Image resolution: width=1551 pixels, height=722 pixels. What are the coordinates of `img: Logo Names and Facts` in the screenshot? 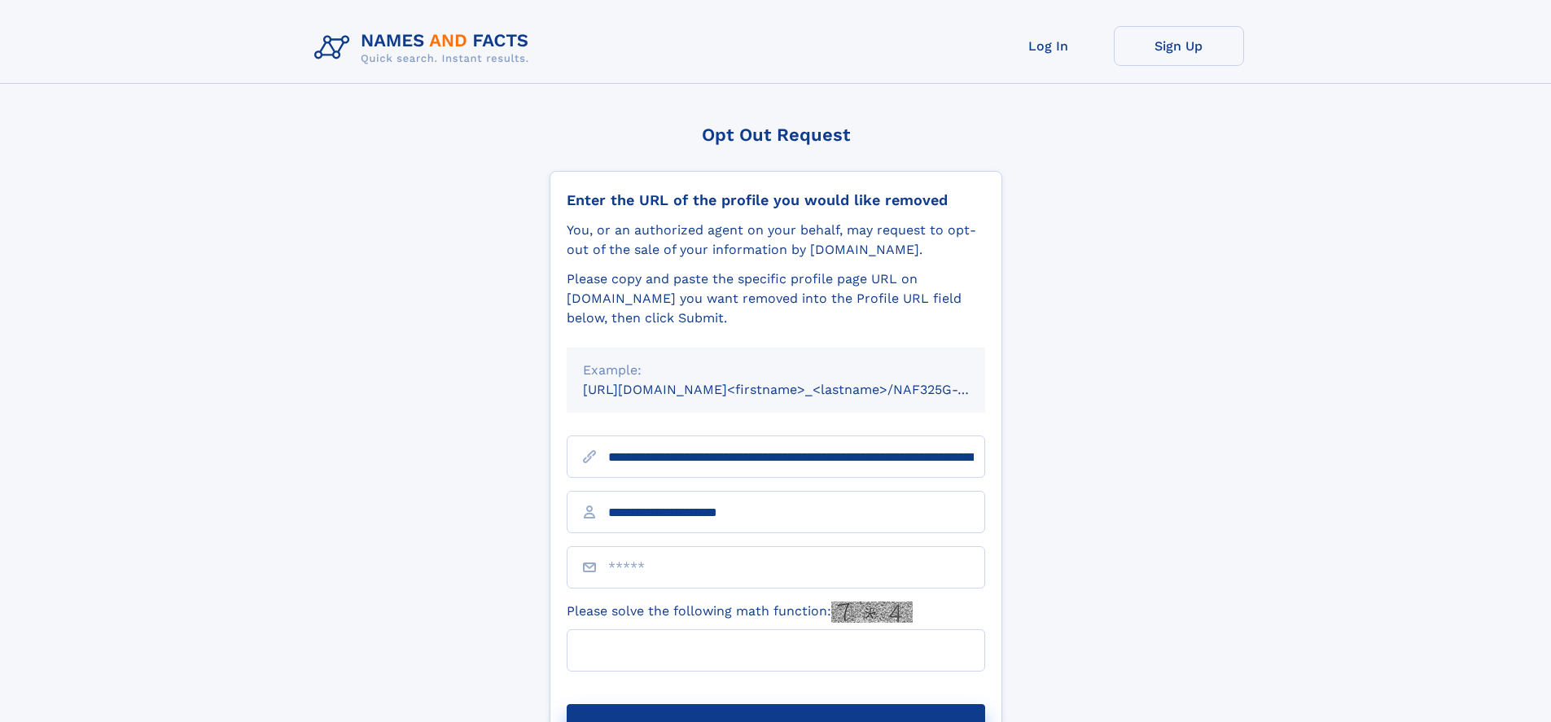 It's located at (425, 48).